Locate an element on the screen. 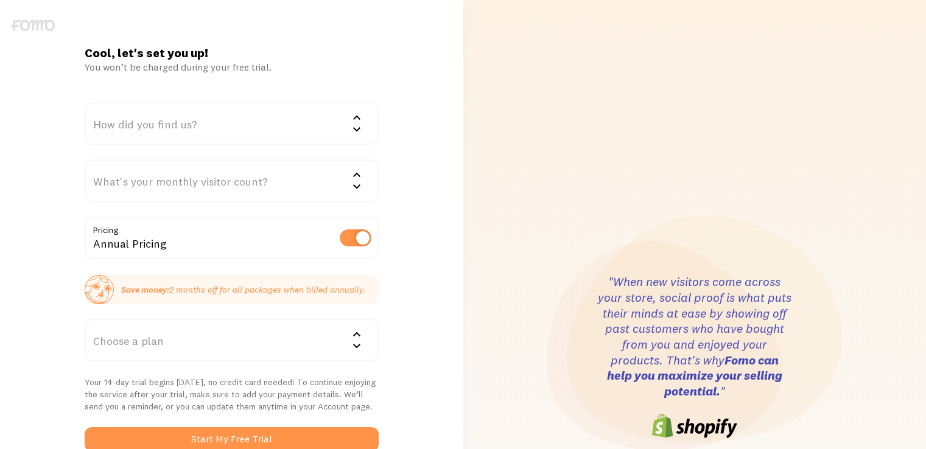 The image size is (926, 449). div: You won’t be charged during your free trial. is located at coordinates (231, 67).